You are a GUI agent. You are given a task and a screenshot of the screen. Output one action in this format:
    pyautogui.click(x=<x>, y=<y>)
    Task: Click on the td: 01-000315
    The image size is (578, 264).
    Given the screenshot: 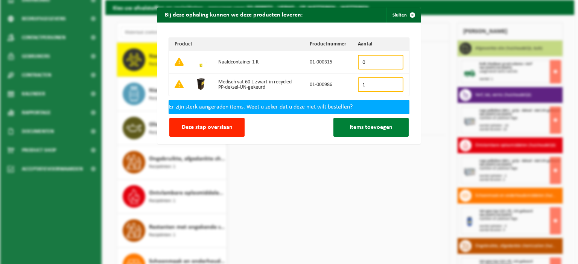 What is the action you would take?
    pyautogui.click(x=328, y=62)
    